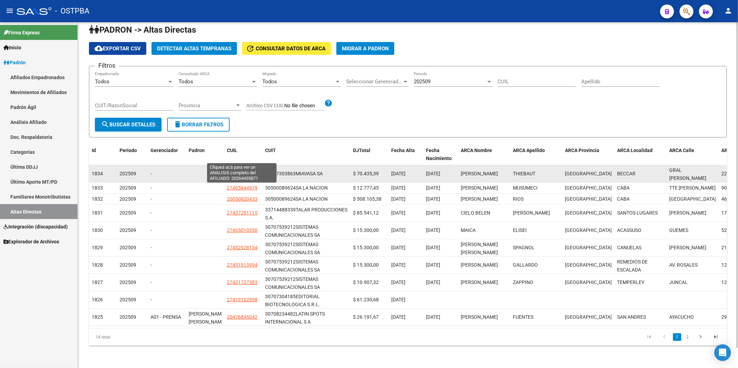 The image size is (738, 368). What do you see at coordinates (369, 188) in the screenshot?
I see `div: $ 12.777,45` at bounding box center [369, 188].